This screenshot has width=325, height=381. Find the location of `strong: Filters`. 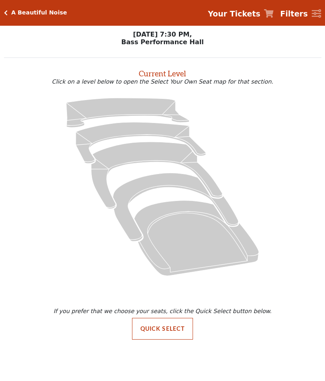

strong: Filters is located at coordinates (294, 14).